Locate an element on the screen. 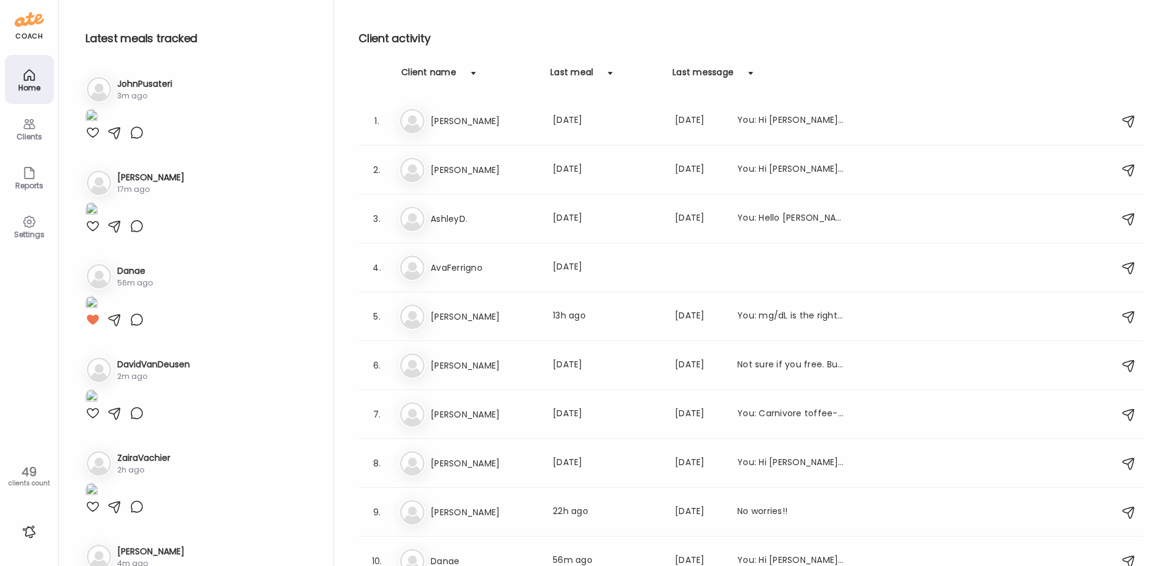 This screenshot has height=566, width=1163. img: ate is located at coordinates (29, 20).